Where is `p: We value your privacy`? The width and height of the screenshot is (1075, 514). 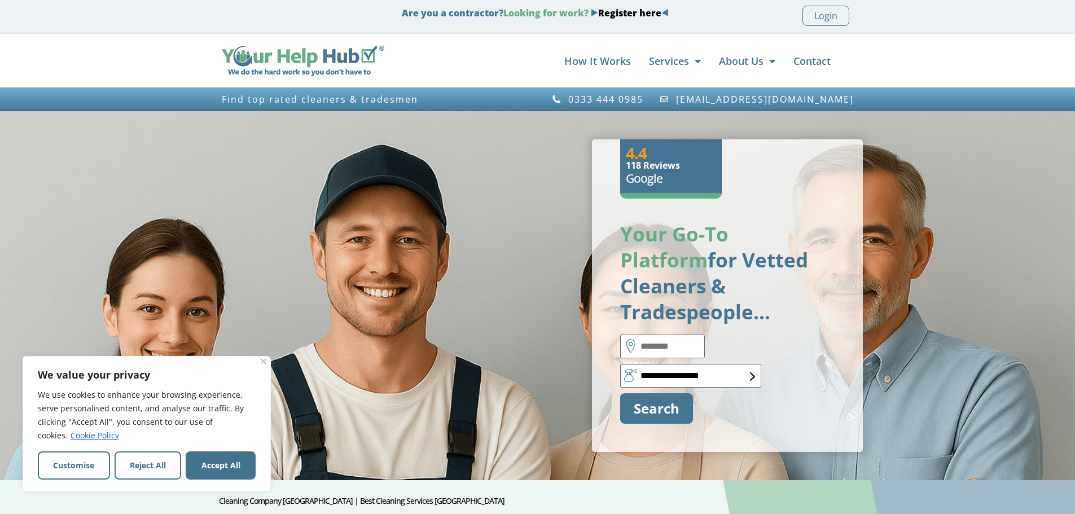 p: We value your privacy is located at coordinates (147, 375).